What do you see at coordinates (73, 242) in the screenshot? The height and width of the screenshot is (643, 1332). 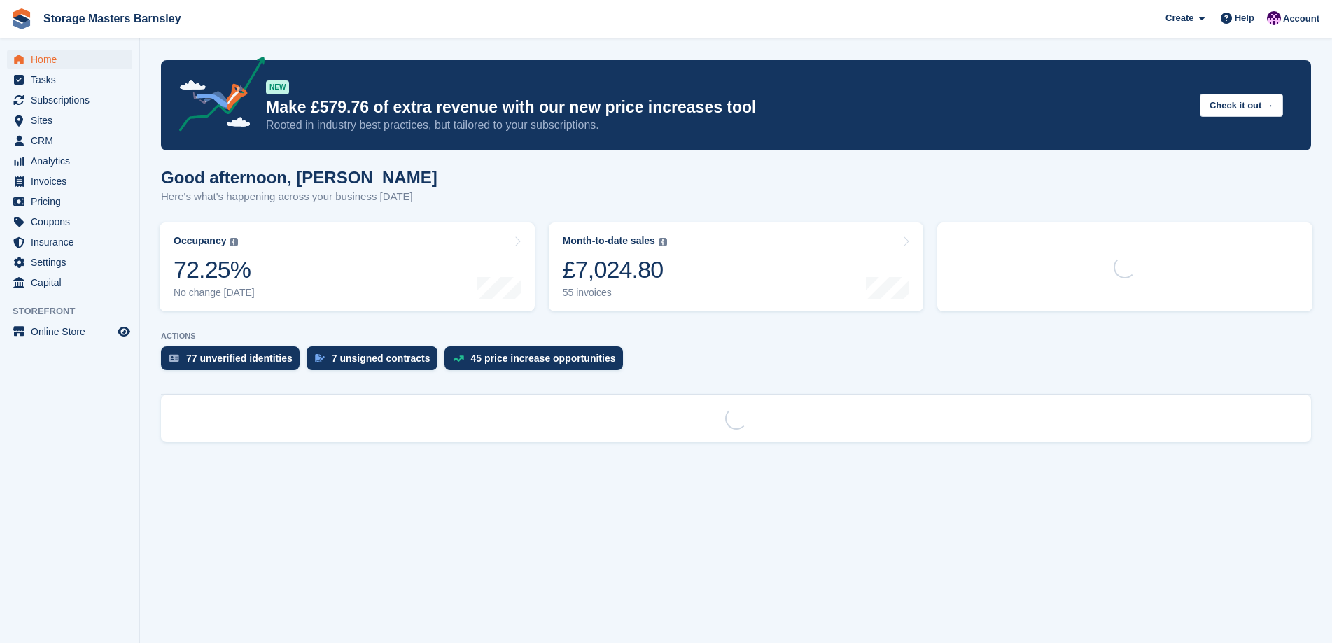 I see `span: Insurance` at bounding box center [73, 242].